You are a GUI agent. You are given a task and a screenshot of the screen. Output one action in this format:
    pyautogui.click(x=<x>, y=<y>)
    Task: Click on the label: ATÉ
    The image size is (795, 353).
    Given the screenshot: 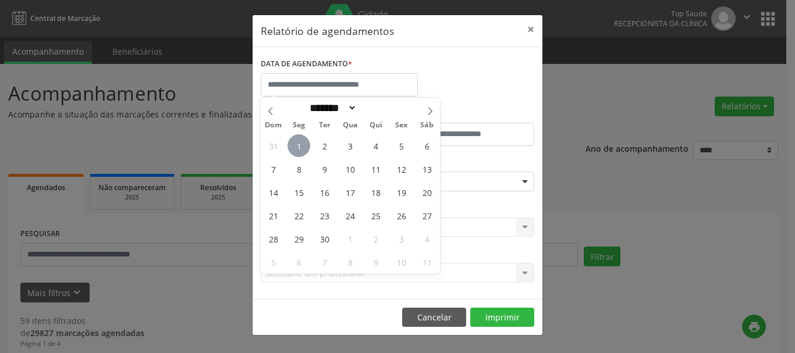 What is the action you would take?
    pyautogui.click(x=467, y=113)
    